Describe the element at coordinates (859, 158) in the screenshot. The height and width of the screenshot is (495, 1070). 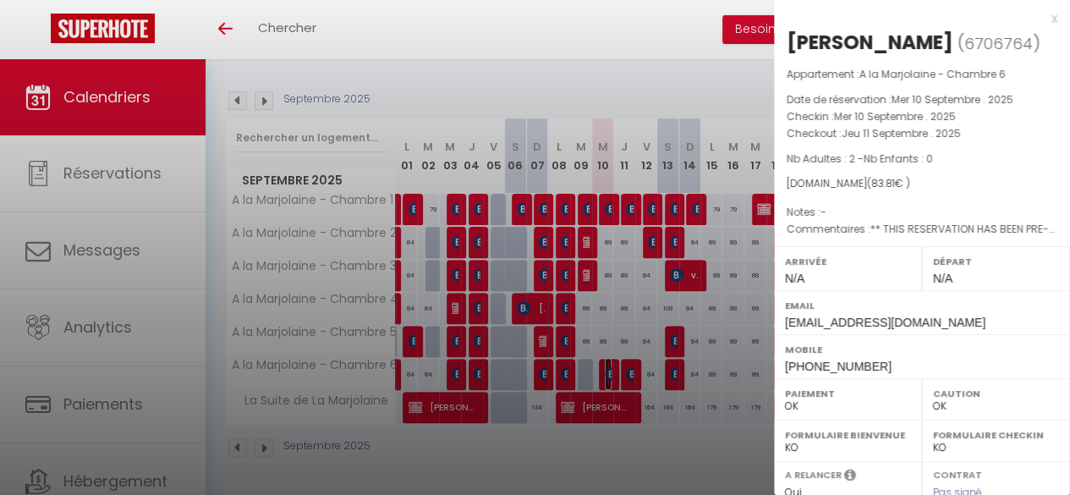
I see `span: Nb Adultes : 2 -` at that location.